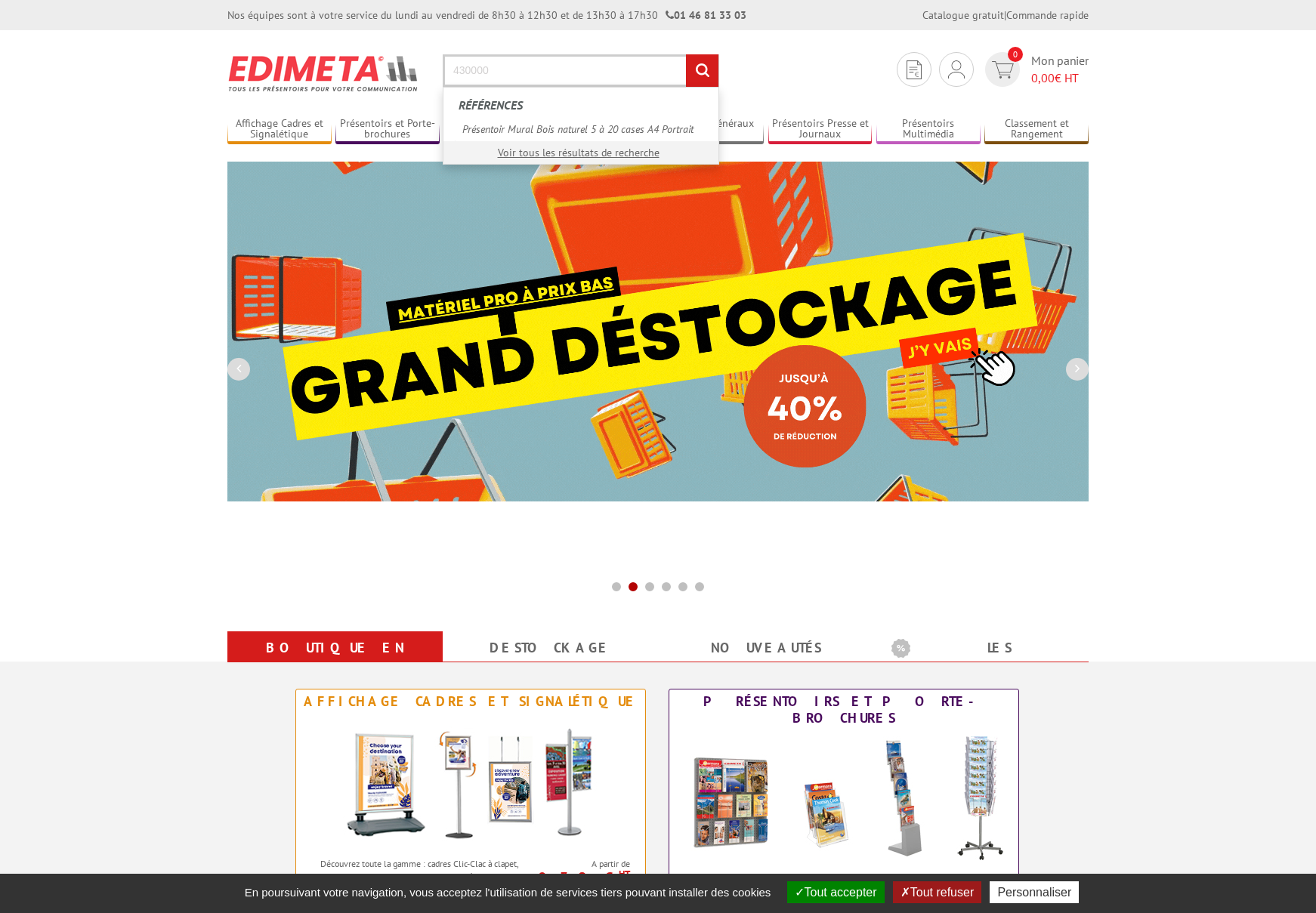  Describe the element at coordinates (937, 892) in the screenshot. I see `button: Tout refuser` at that location.